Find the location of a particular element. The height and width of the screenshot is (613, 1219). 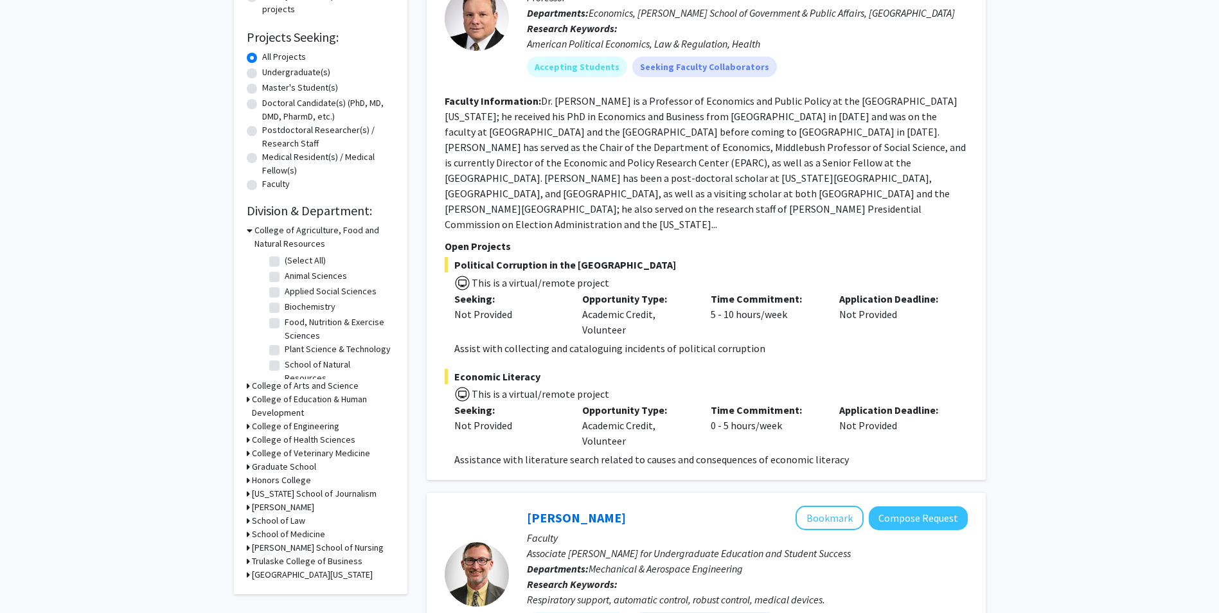

label: Medical Resident(s) / Medical Fellow(s) is located at coordinates (328, 164).